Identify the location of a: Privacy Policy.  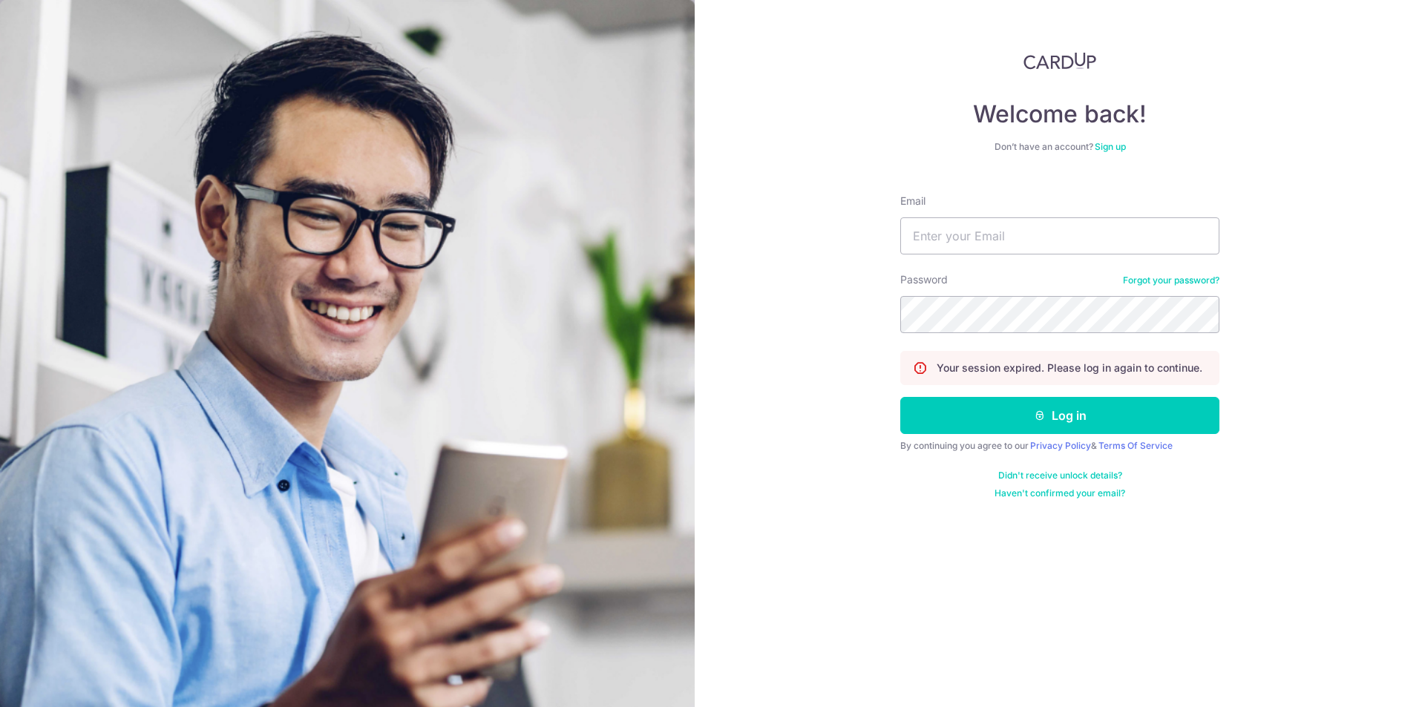
(1060, 445).